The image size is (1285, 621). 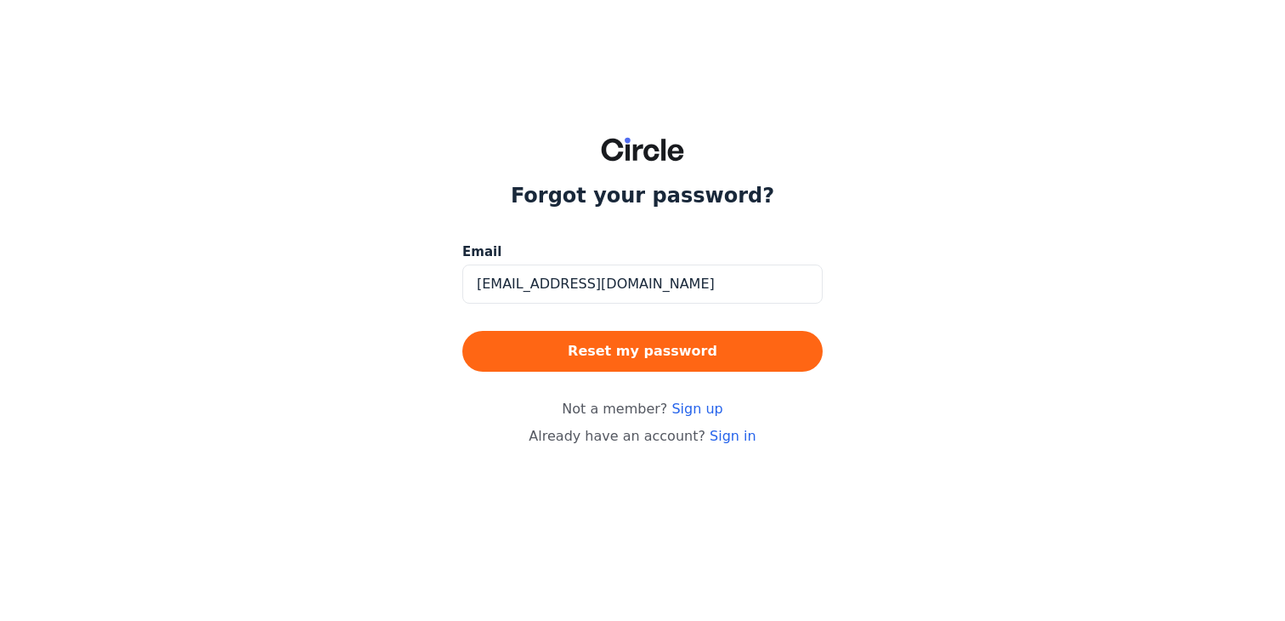 I want to click on a: Powered by Circle, so click(x=643, y=502).